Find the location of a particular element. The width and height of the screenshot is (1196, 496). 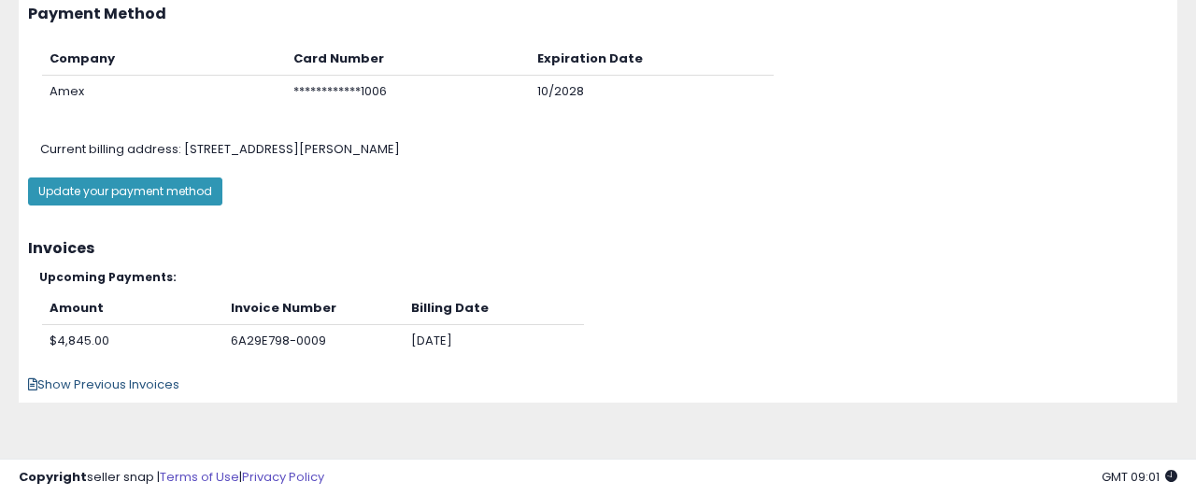

a: Terms of Use is located at coordinates (199, 476).